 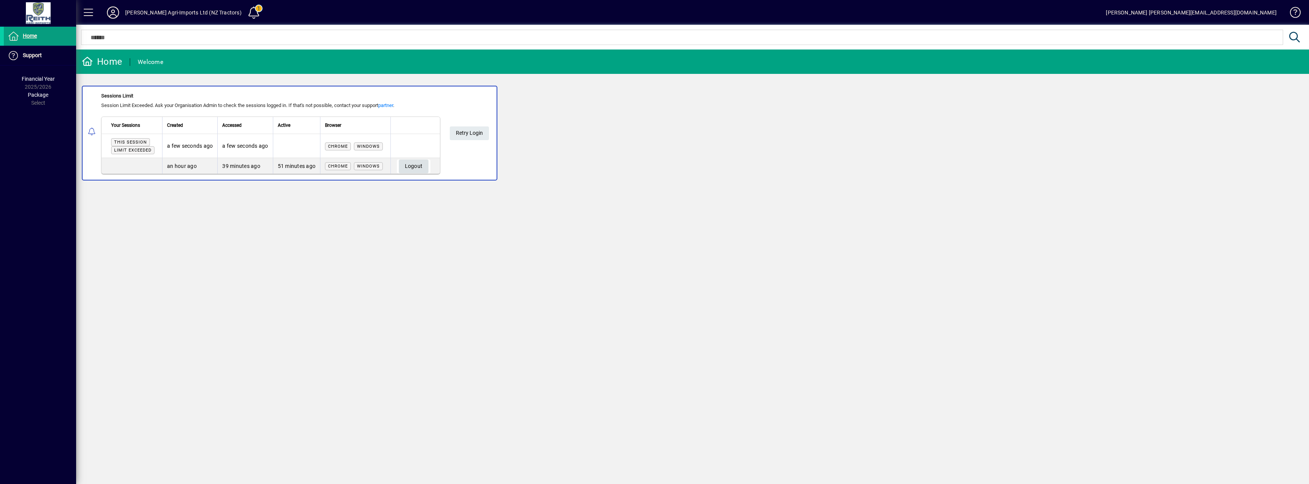 What do you see at coordinates (271, 105) in the screenshot?
I see `div: Session Limit Exceeded. Ask your Organisation Admin to check the sessions logged in. If that's no...` at bounding box center [271, 105].